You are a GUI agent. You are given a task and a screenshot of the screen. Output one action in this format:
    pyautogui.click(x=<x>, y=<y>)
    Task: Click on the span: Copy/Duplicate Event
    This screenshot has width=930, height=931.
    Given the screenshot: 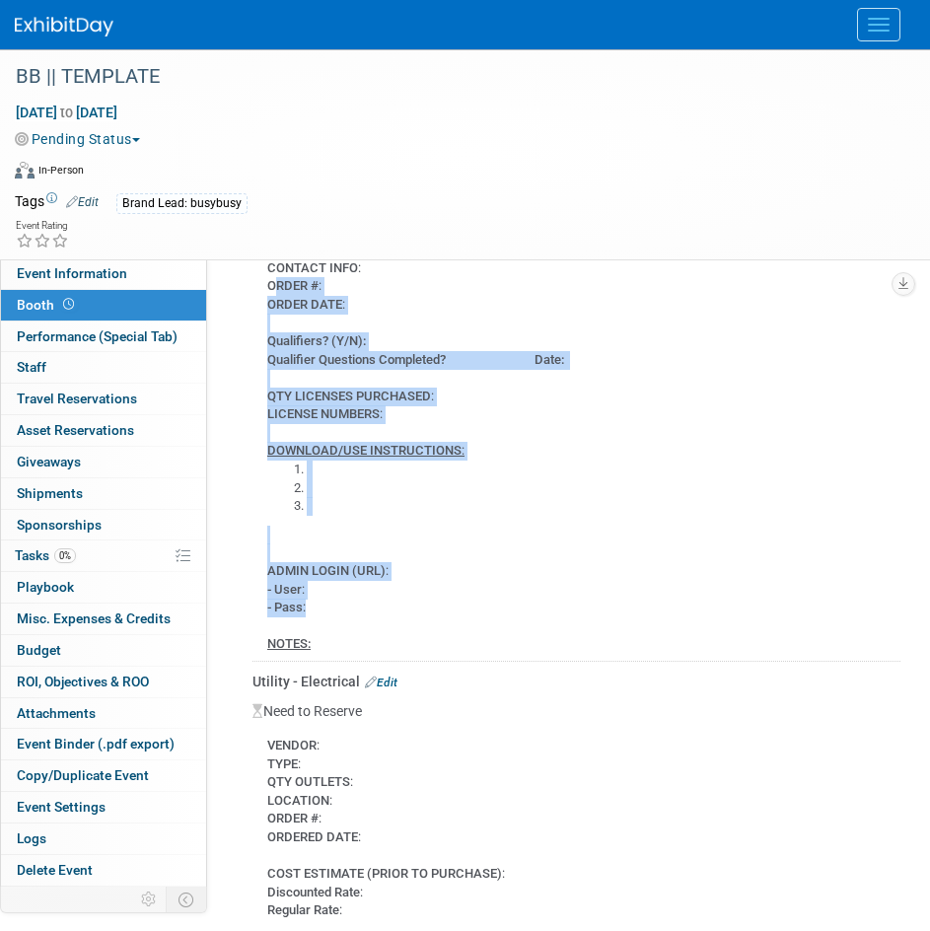 What is the action you would take?
    pyautogui.click(x=83, y=775)
    